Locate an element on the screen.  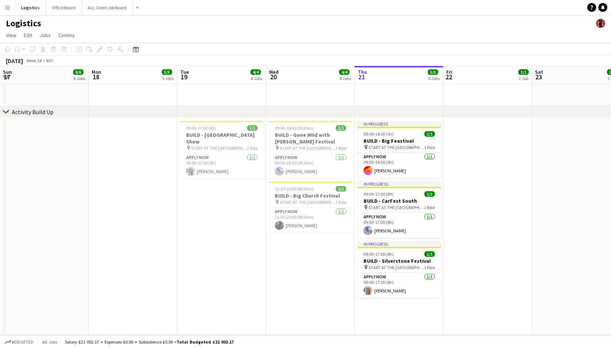
span: 21 is located at coordinates (362, 77).